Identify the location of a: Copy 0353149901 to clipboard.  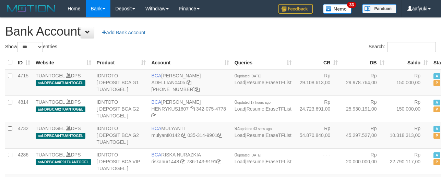
(220, 136).